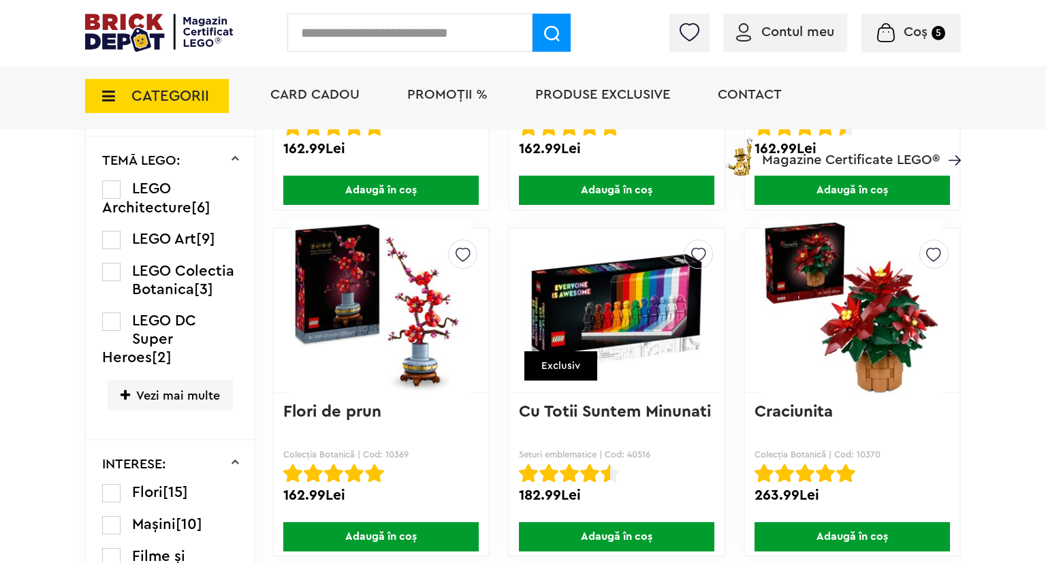 This screenshot has height=563, width=1046. What do you see at coordinates (603, 95) in the screenshot?
I see `span: Produse exclusive` at bounding box center [603, 95].